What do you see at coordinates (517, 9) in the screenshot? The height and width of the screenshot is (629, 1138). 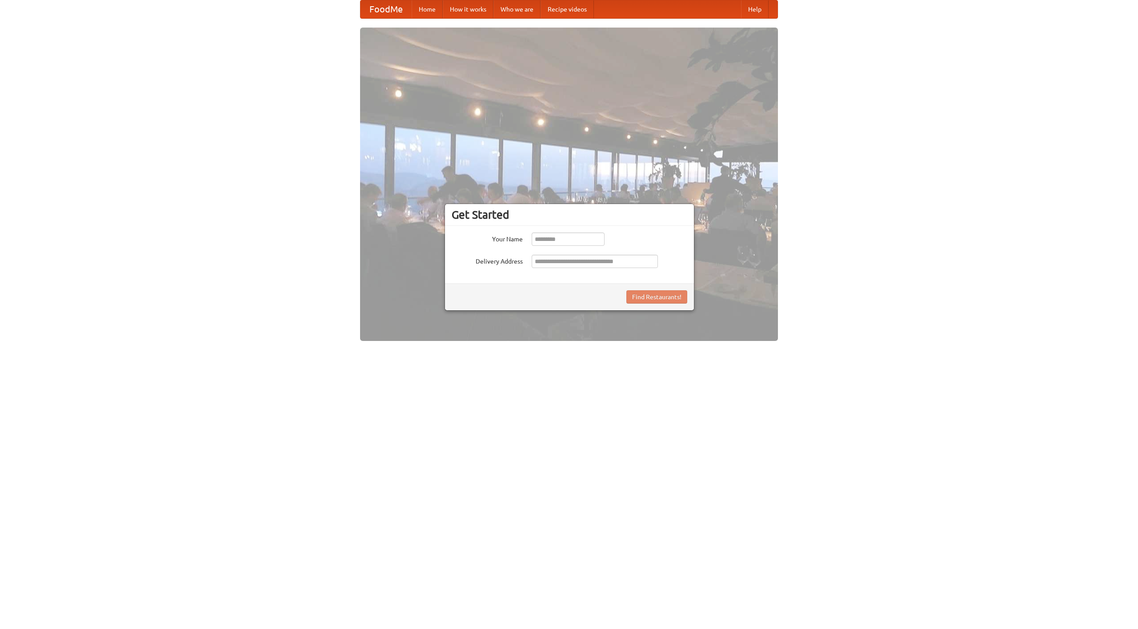 I see `a: Who we are` at bounding box center [517, 9].